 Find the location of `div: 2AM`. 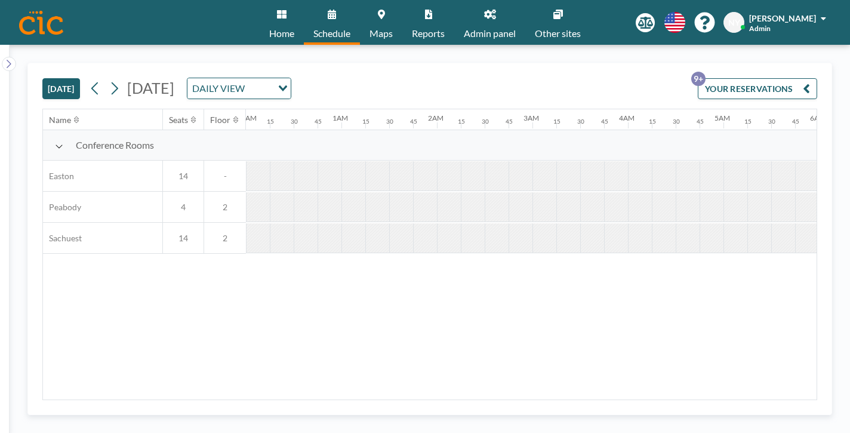

div: 2AM is located at coordinates (436, 118).